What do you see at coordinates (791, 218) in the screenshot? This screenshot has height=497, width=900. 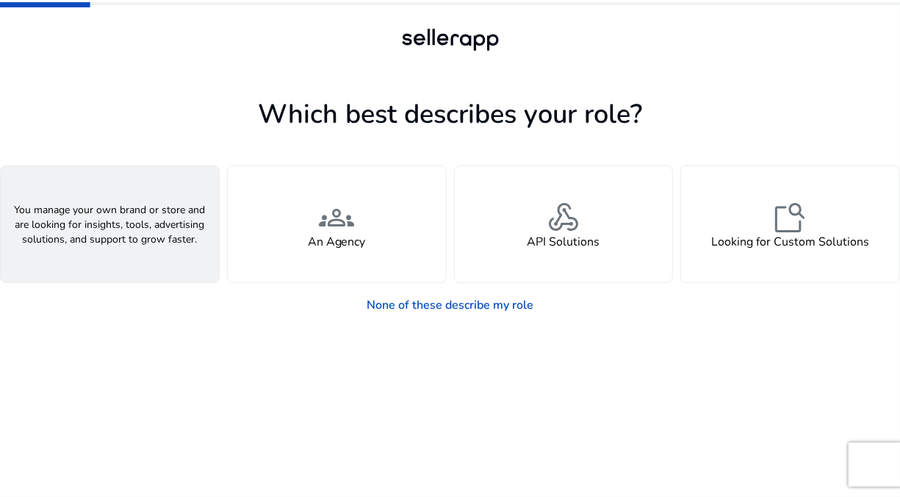 I see `span: feature_search` at bounding box center [791, 218].